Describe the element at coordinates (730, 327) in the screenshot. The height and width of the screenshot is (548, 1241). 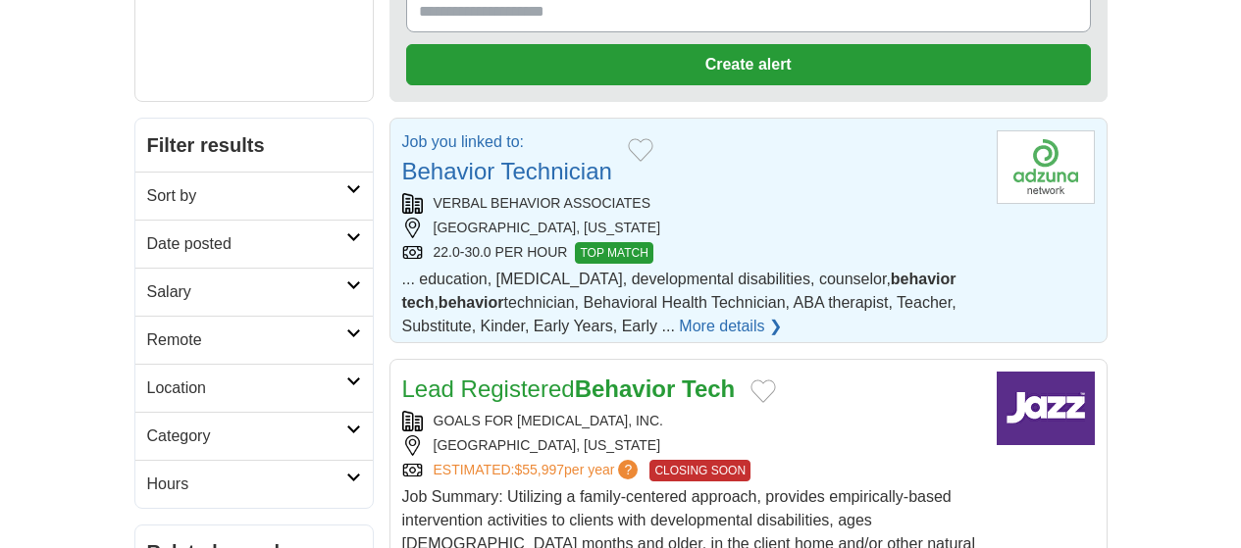
I see `a: More details ❯` at that location.